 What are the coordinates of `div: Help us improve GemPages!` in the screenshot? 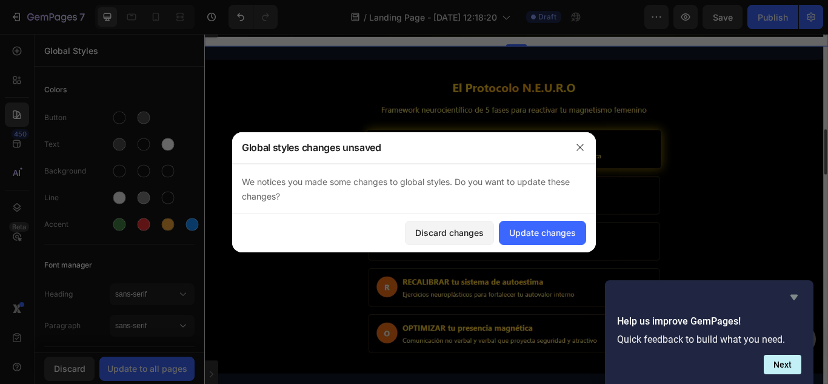 It's located at (709, 332).